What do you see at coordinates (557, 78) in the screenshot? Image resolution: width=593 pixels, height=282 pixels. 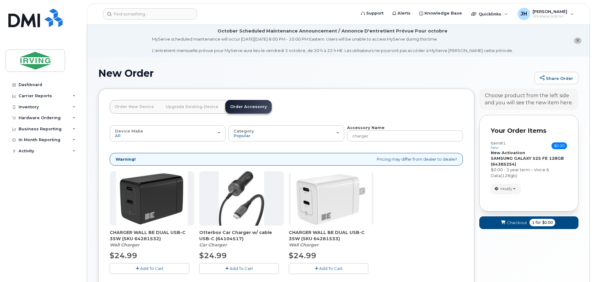 I see `a: Share Order` at bounding box center [557, 78].